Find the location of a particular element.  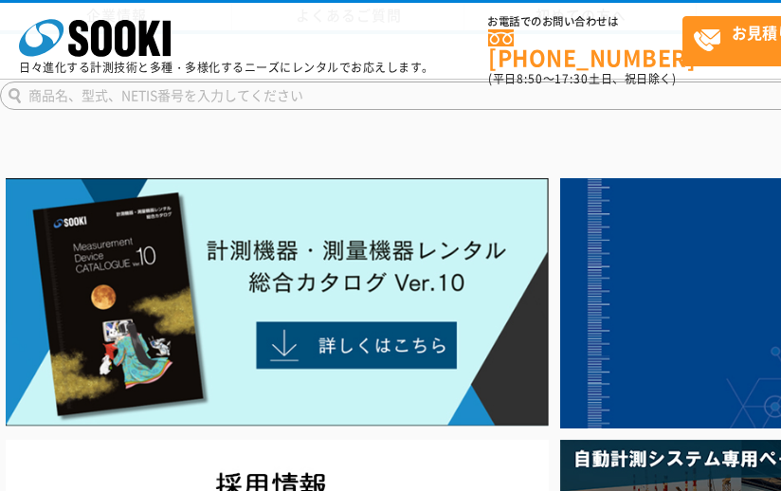

span: 17:30 is located at coordinates (571, 79).